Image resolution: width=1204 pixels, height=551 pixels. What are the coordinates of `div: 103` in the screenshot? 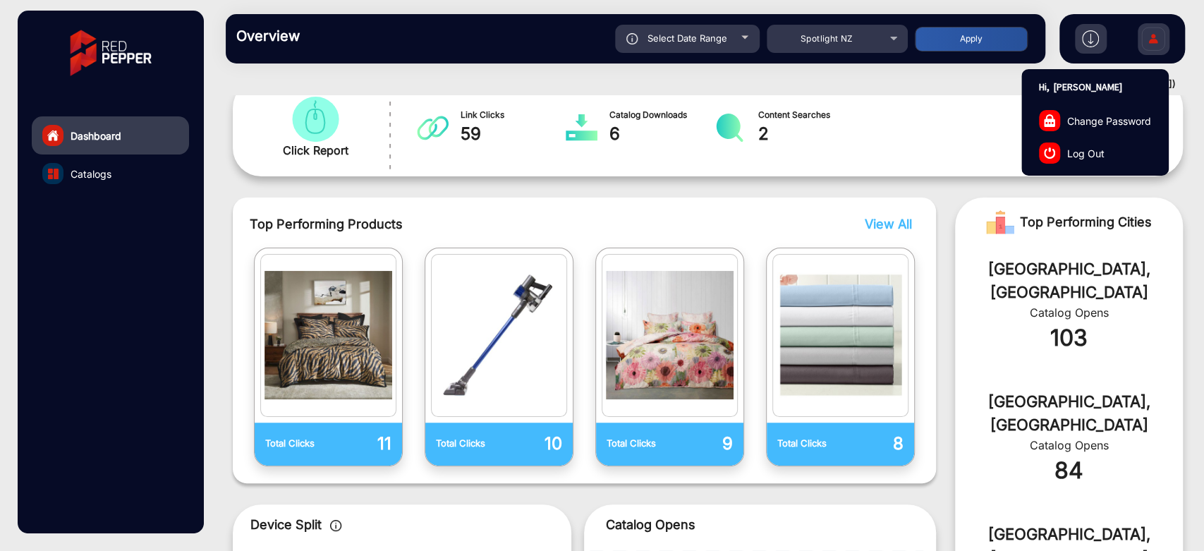 It's located at (1068, 338).